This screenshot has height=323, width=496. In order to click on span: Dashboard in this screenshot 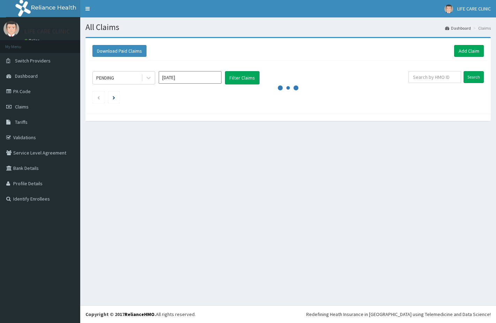, I will do `click(26, 76)`.